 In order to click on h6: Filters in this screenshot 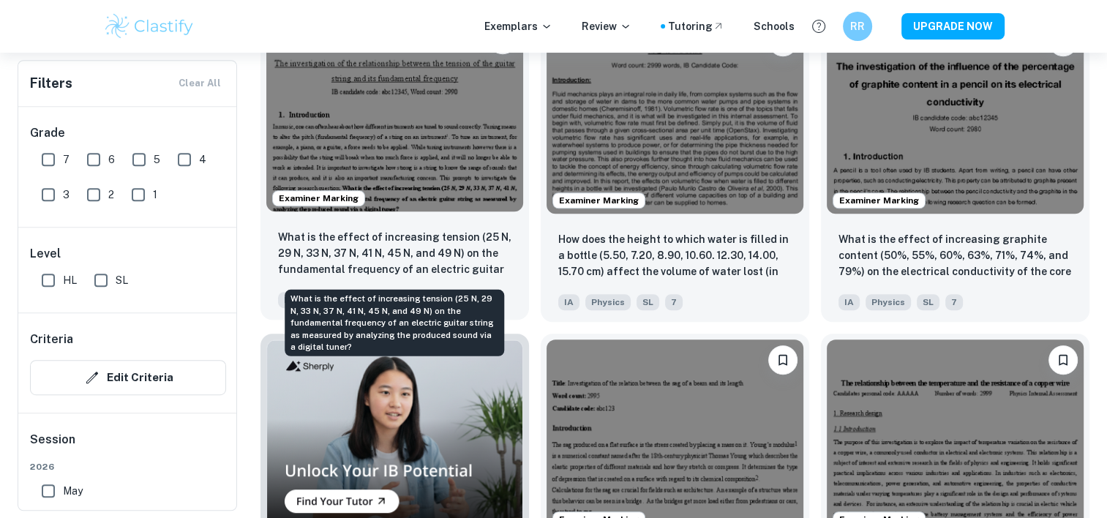, I will do `click(51, 83)`.